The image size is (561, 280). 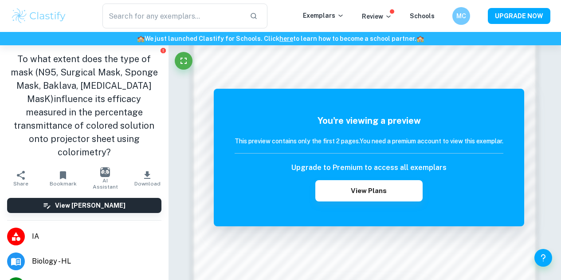 What do you see at coordinates (543, 258) in the screenshot?
I see `button: Help and Feedback` at bounding box center [543, 258].